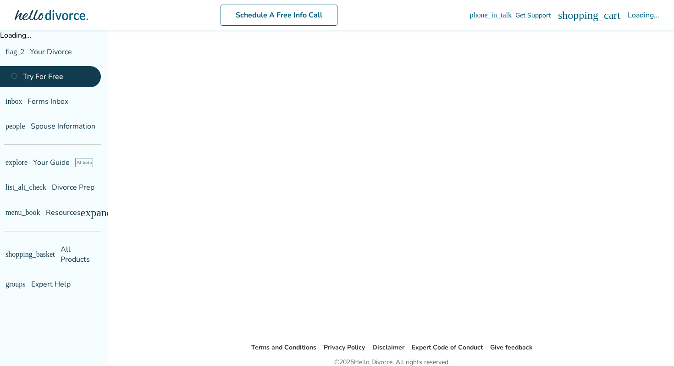  Describe the element at coordinates (48, 101) in the screenshot. I see `span: Forms Inbox` at that location.